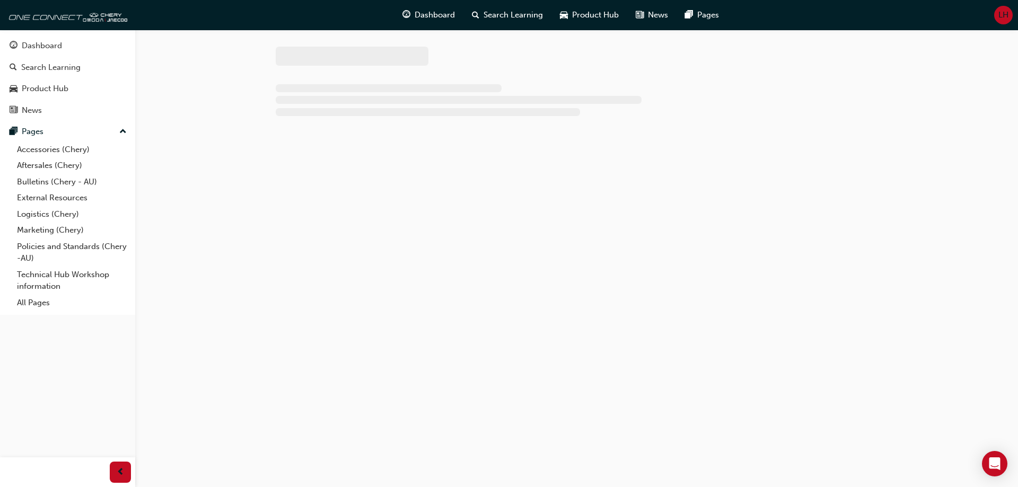  I want to click on img: oneconnect, so click(66, 15).